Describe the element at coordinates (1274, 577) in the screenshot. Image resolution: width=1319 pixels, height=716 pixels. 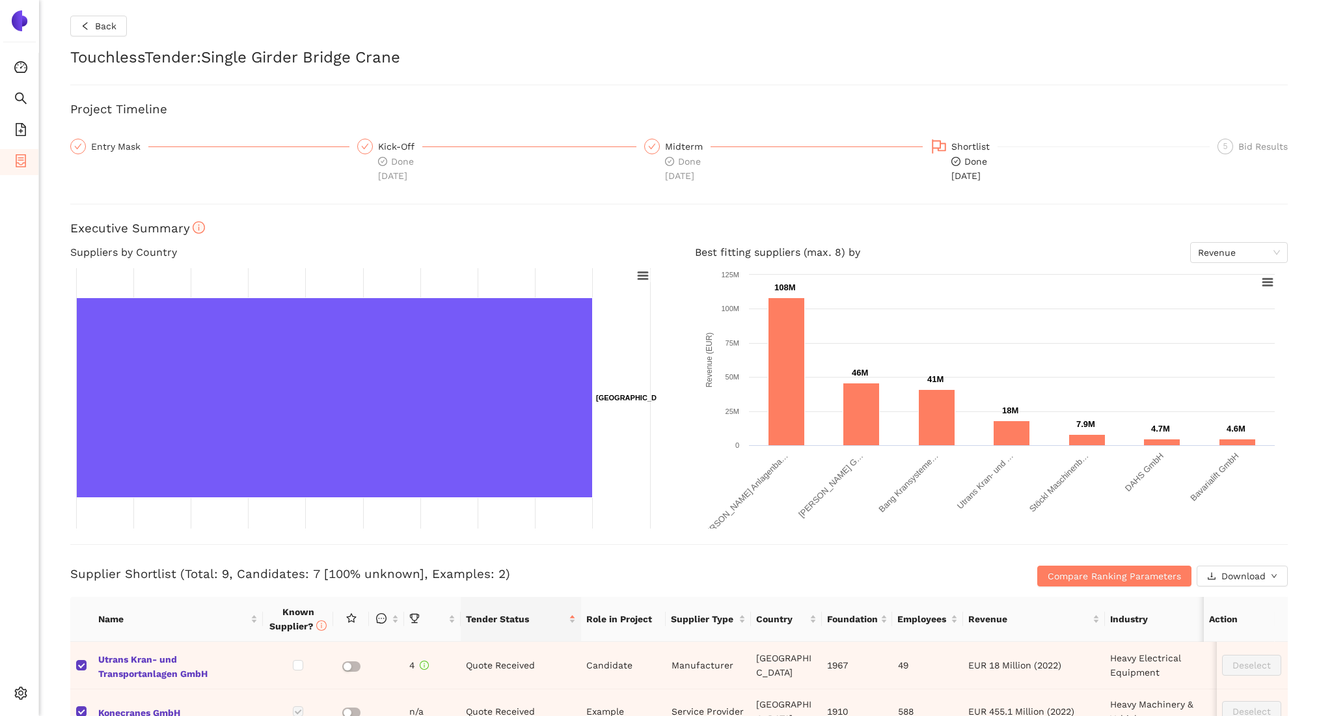
I see `span: down` at that location.